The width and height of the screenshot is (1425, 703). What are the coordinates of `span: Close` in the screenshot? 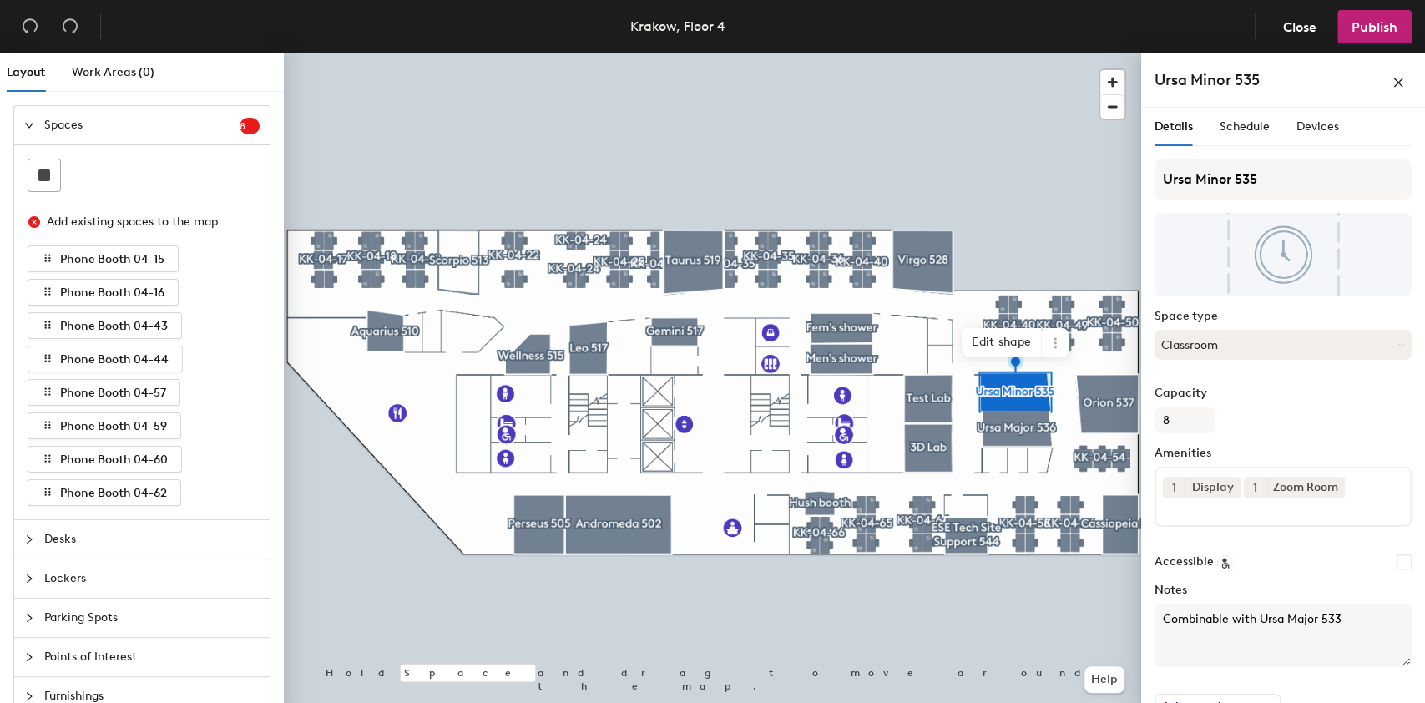 It's located at (1300, 27).